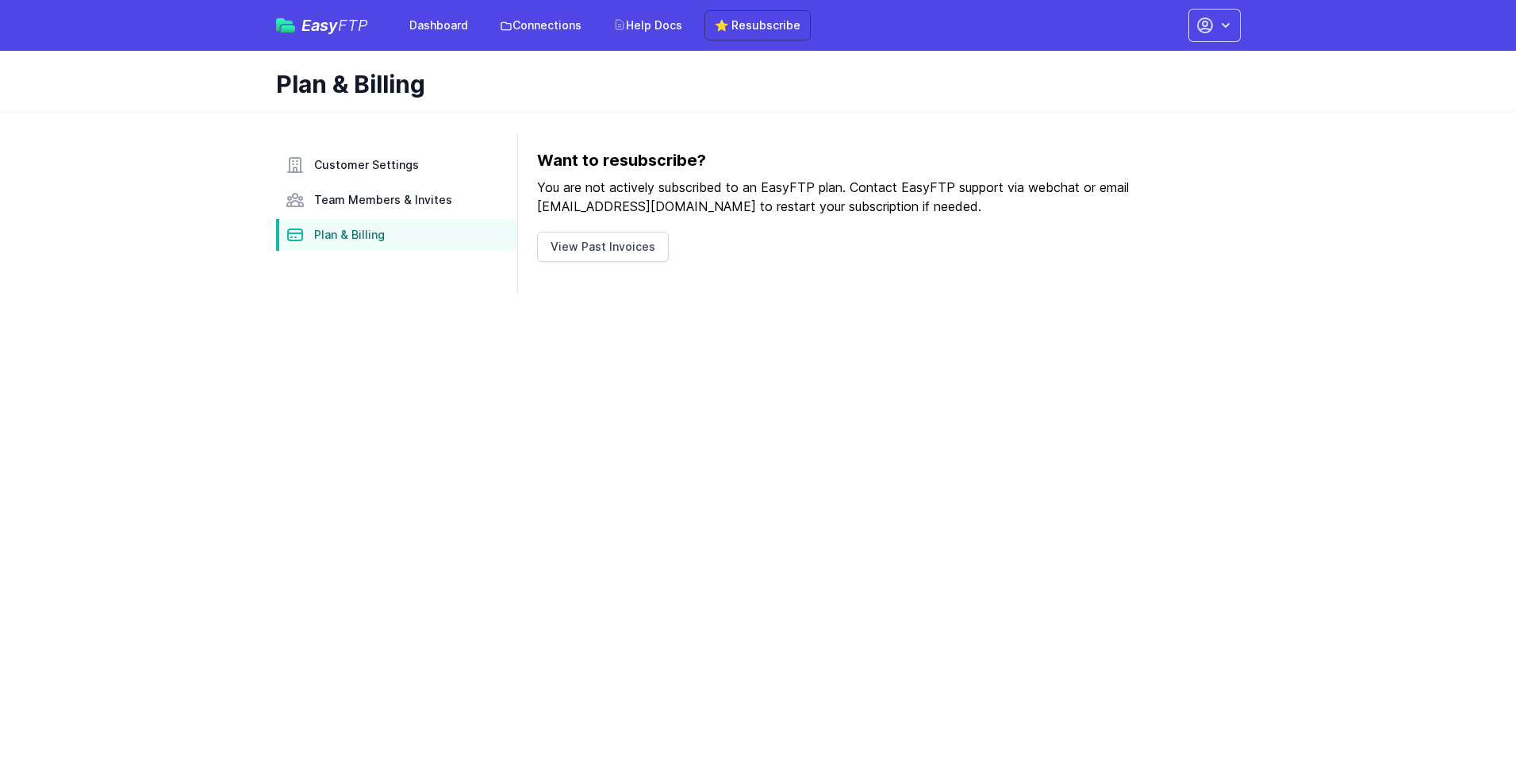 The height and width of the screenshot is (784, 1516). Describe the element at coordinates (879, 163) in the screenshot. I see `h3: Want to resubscribe?` at that location.